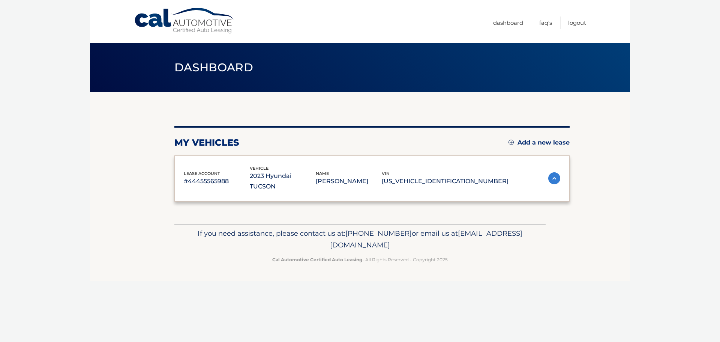 The image size is (720, 342). I want to click on span: vin, so click(386, 173).